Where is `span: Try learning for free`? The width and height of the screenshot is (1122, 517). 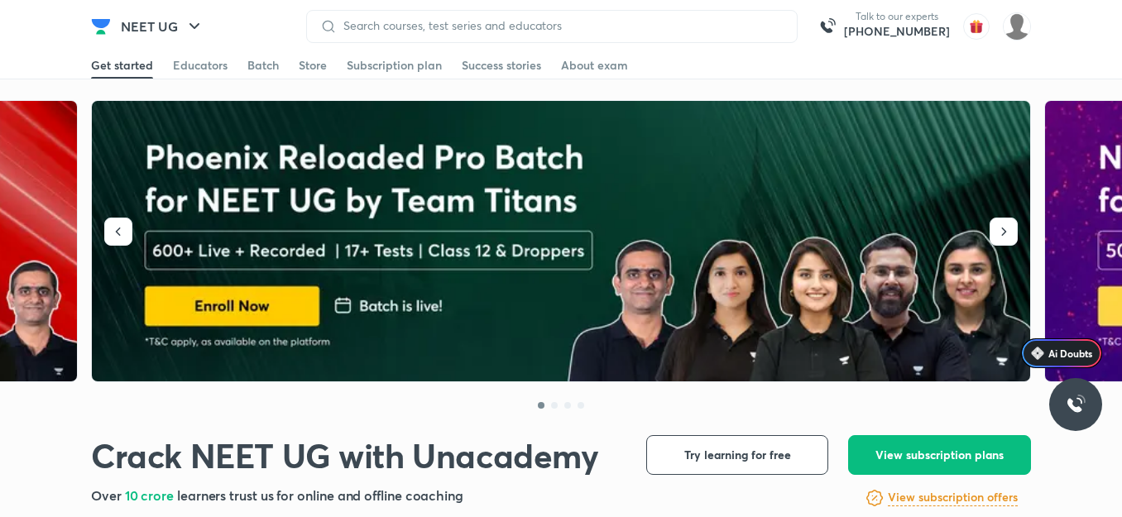
span: Try learning for free is located at coordinates (737, 455).